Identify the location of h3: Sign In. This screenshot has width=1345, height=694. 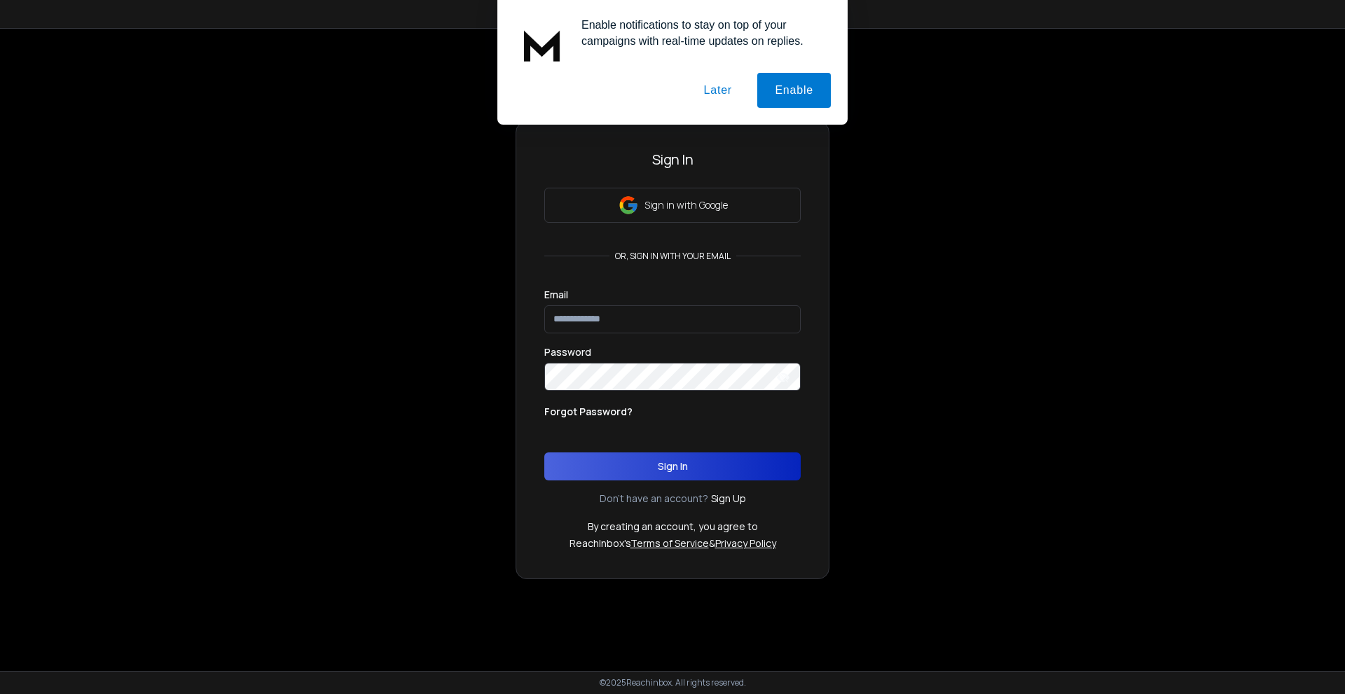
(672, 160).